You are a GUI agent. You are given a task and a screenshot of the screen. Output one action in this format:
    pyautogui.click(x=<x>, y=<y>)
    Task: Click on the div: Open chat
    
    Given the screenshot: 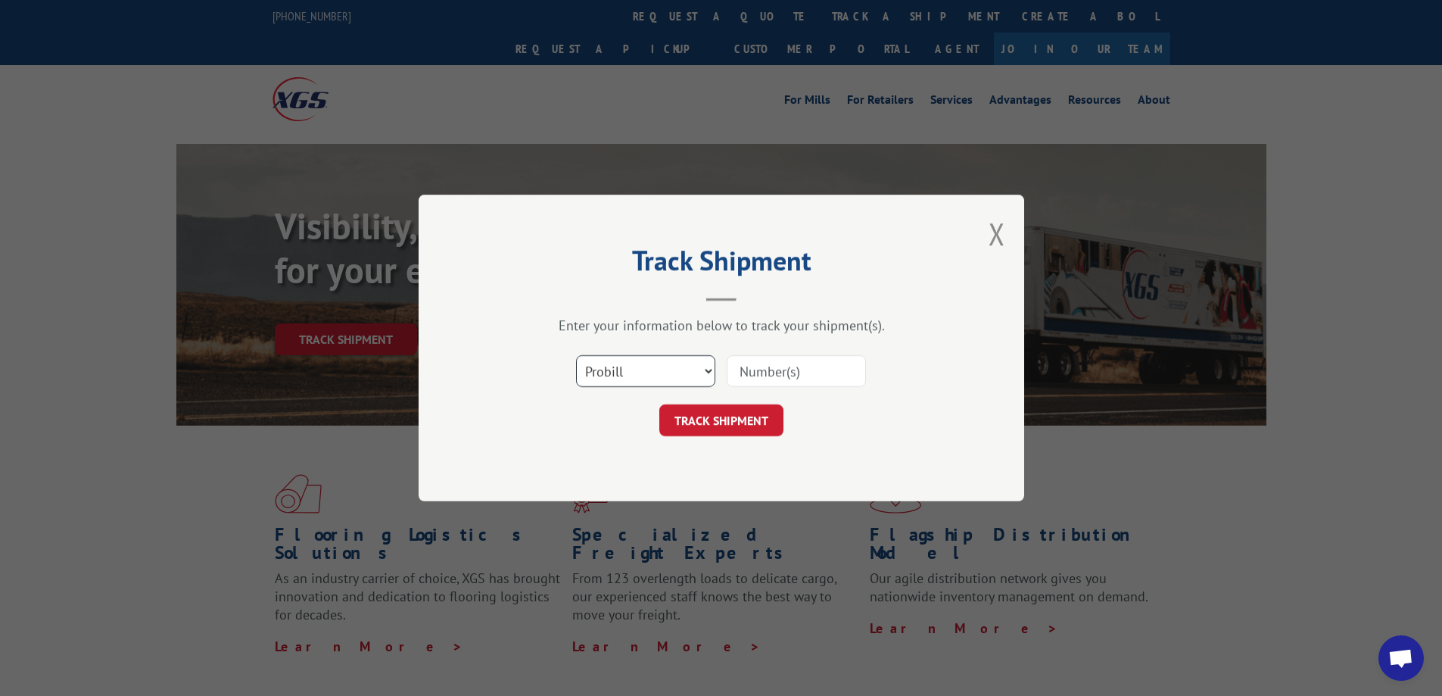 What is the action you would take?
    pyautogui.click(x=1402, y=658)
    